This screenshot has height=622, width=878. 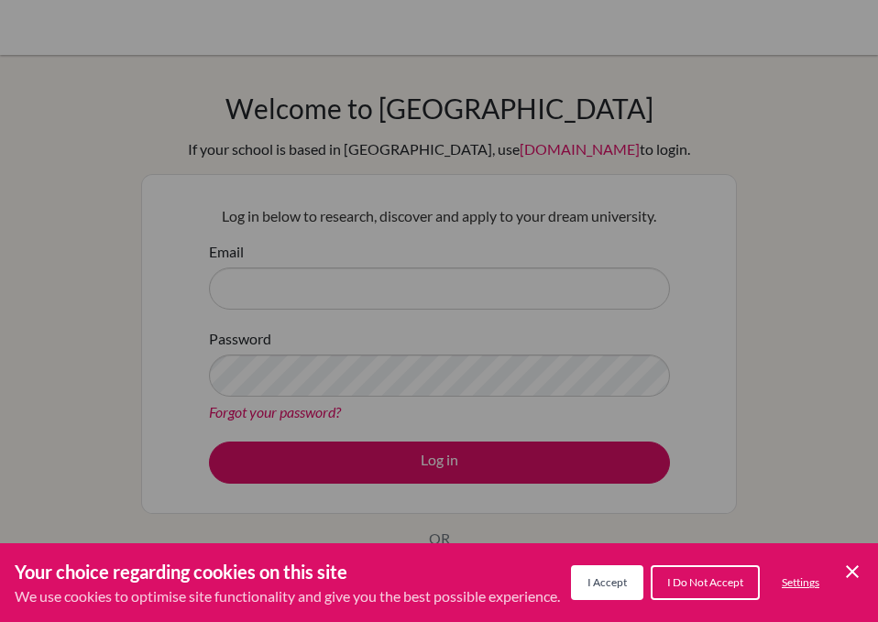 I want to click on p: We use cookies to optimise site functionality and give you the best possible experience., so click(x=287, y=596).